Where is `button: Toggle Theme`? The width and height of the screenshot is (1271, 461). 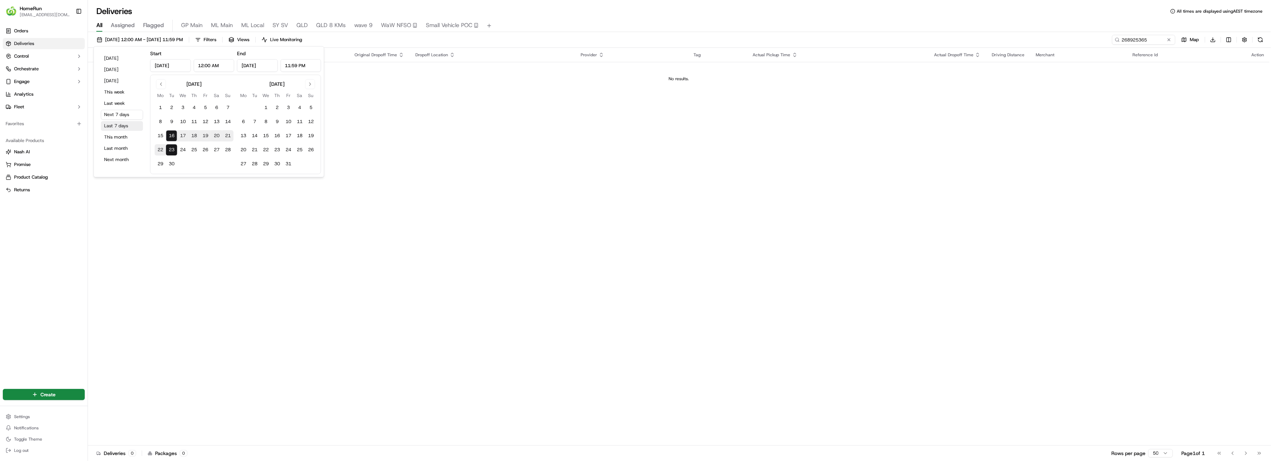
button: Toggle Theme is located at coordinates (44, 439).